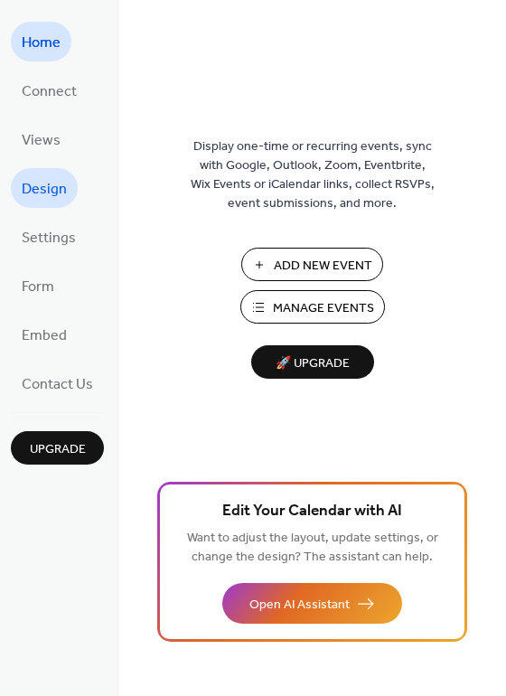 This screenshot has height=696, width=506. I want to click on a: Form, so click(38, 285).